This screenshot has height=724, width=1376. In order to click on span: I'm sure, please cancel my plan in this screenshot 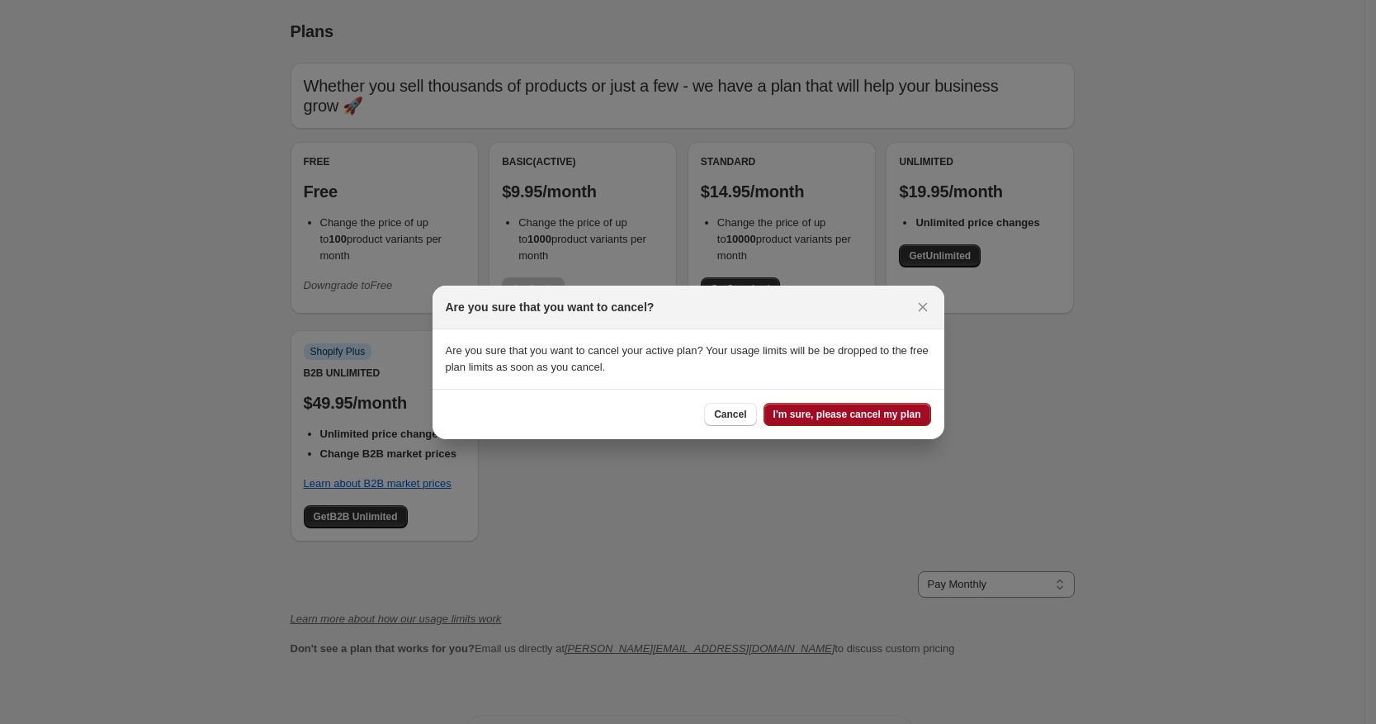, I will do `click(847, 414)`.